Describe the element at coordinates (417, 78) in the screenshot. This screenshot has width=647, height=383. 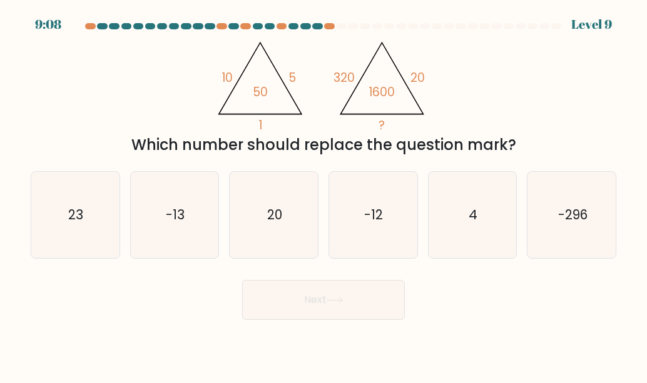
I see `tspan: 20` at that location.